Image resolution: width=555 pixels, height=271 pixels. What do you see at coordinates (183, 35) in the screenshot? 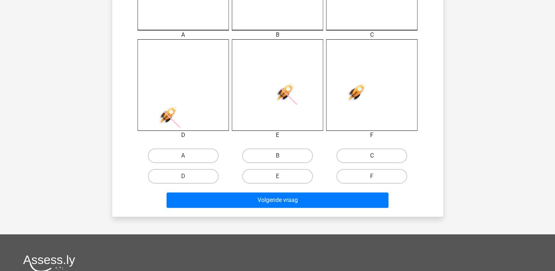
I see `div: A` at bounding box center [183, 35].